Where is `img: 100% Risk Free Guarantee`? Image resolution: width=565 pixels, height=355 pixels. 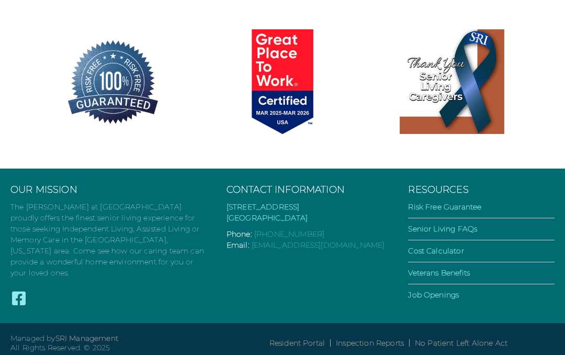 img: 100% Risk Free Guarantee is located at coordinates (113, 82).